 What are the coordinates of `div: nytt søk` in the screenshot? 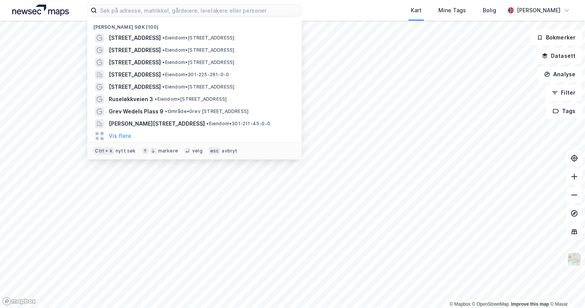 It's located at (126, 151).